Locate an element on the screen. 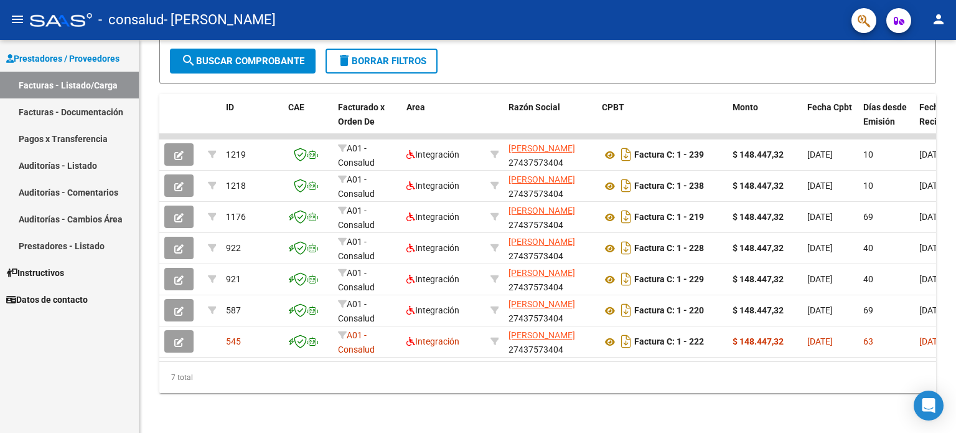 This screenshot has width=956, height=433. strong: Factura C: 1 - 220 is located at coordinates (669, 311).